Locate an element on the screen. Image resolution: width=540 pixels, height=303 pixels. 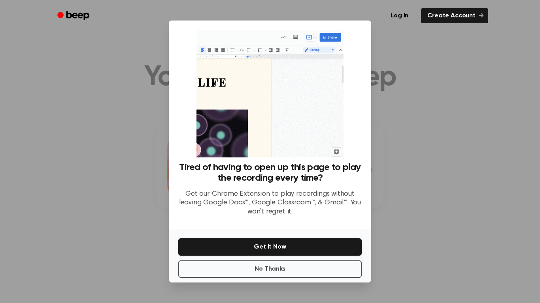
img: Beep extension in action is located at coordinates (269, 94).